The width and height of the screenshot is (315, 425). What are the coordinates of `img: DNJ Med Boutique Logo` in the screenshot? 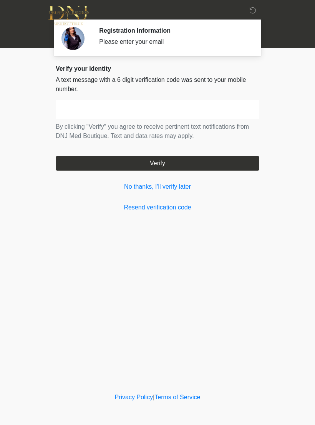 It's located at (68, 15).